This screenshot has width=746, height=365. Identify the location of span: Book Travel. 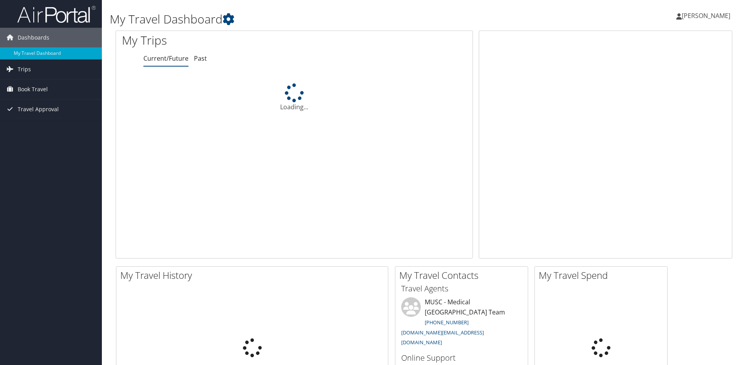
(33, 89).